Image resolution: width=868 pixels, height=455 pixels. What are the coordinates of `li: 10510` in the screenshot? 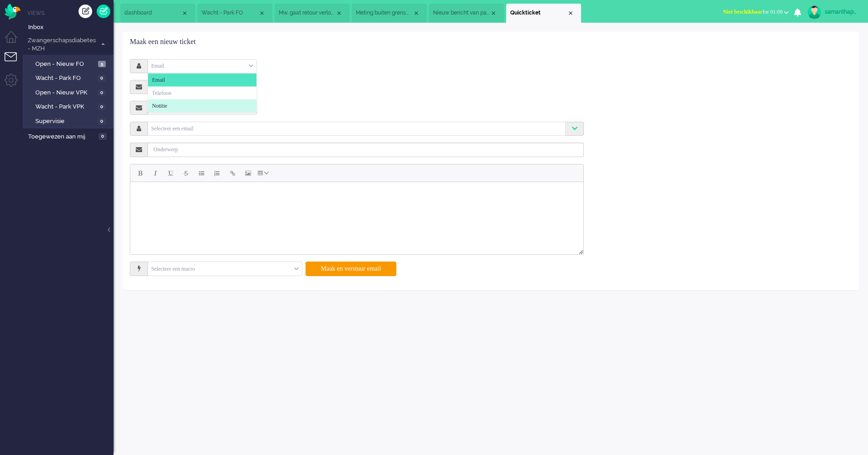 It's located at (312, 13).